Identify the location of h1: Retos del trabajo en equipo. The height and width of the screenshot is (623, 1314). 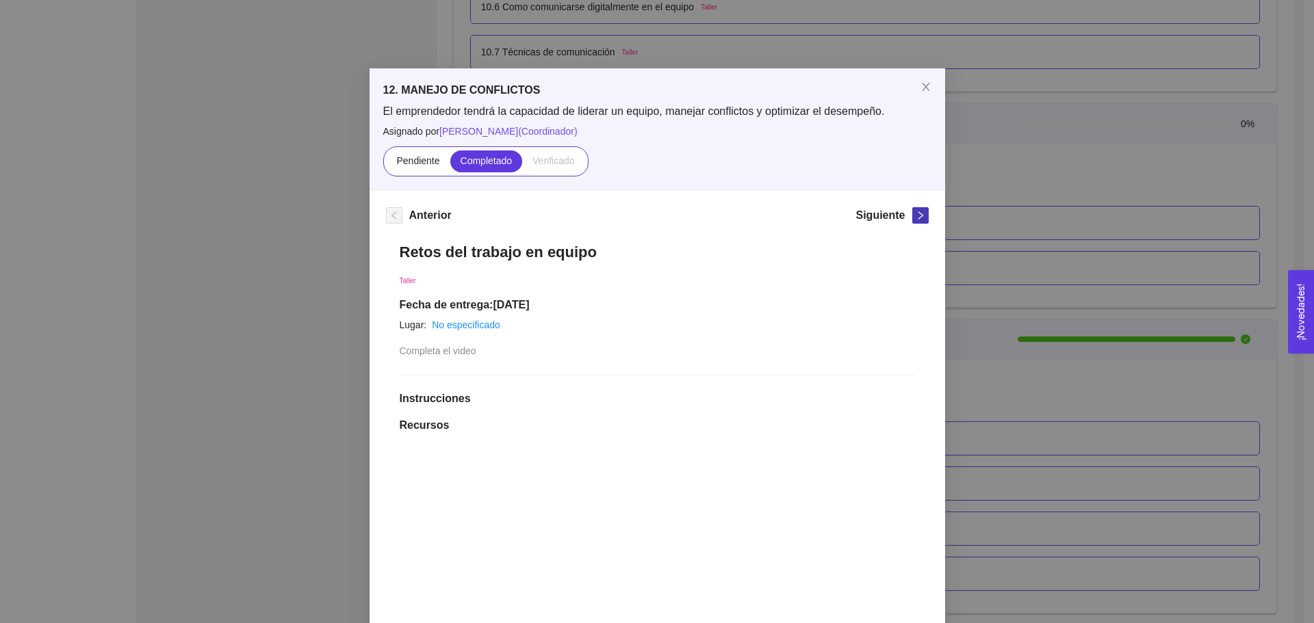
(657, 252).